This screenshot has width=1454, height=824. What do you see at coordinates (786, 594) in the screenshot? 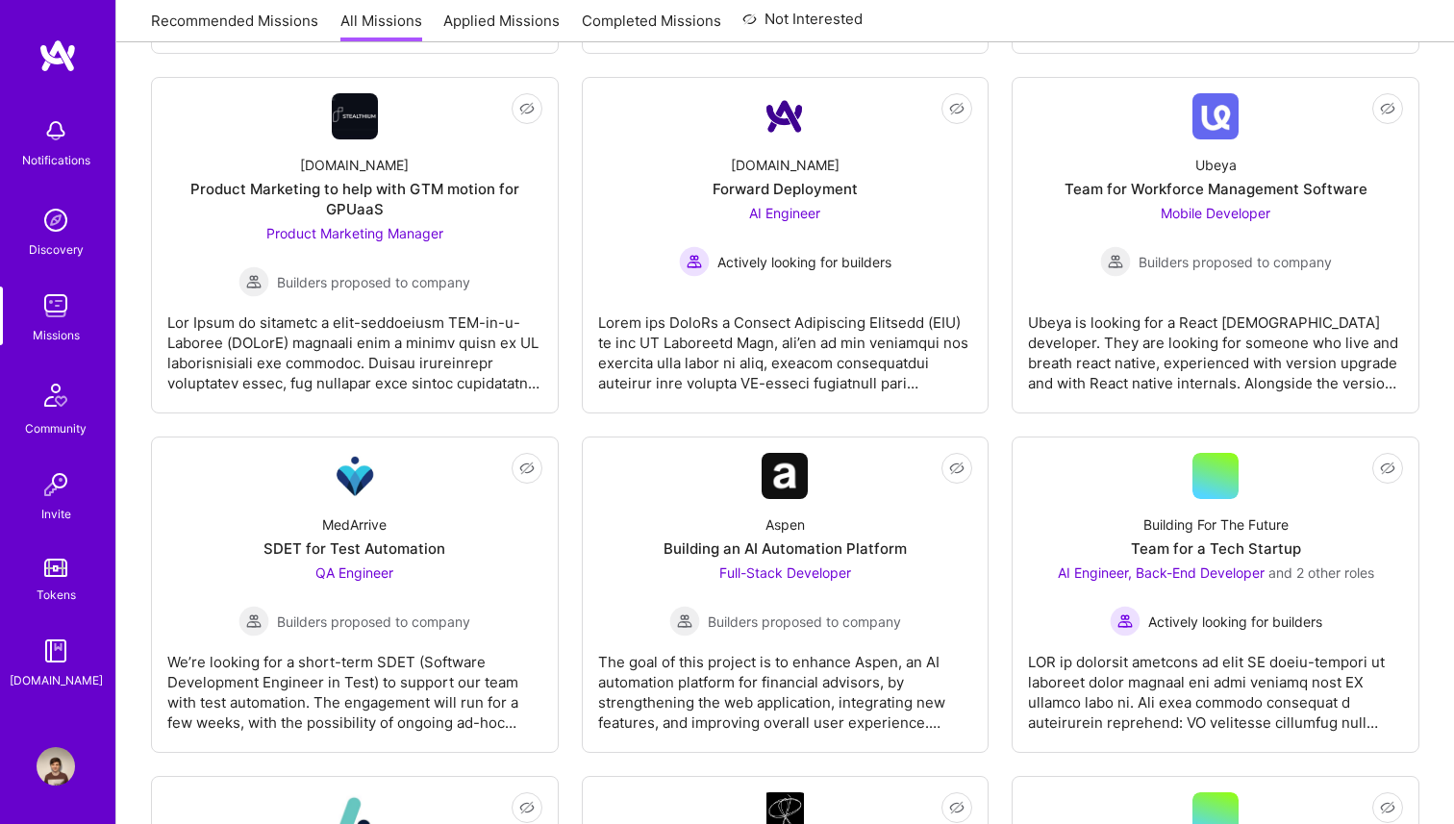
I see `a: Company LogoAspenBuilding an AI Automation PlatformFull-Stack Developer Builders proposed to comp...` at bounding box center [786, 594].